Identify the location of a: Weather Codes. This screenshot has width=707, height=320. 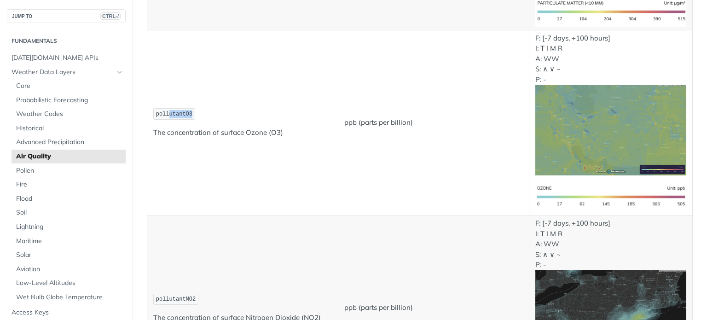
(69, 114).